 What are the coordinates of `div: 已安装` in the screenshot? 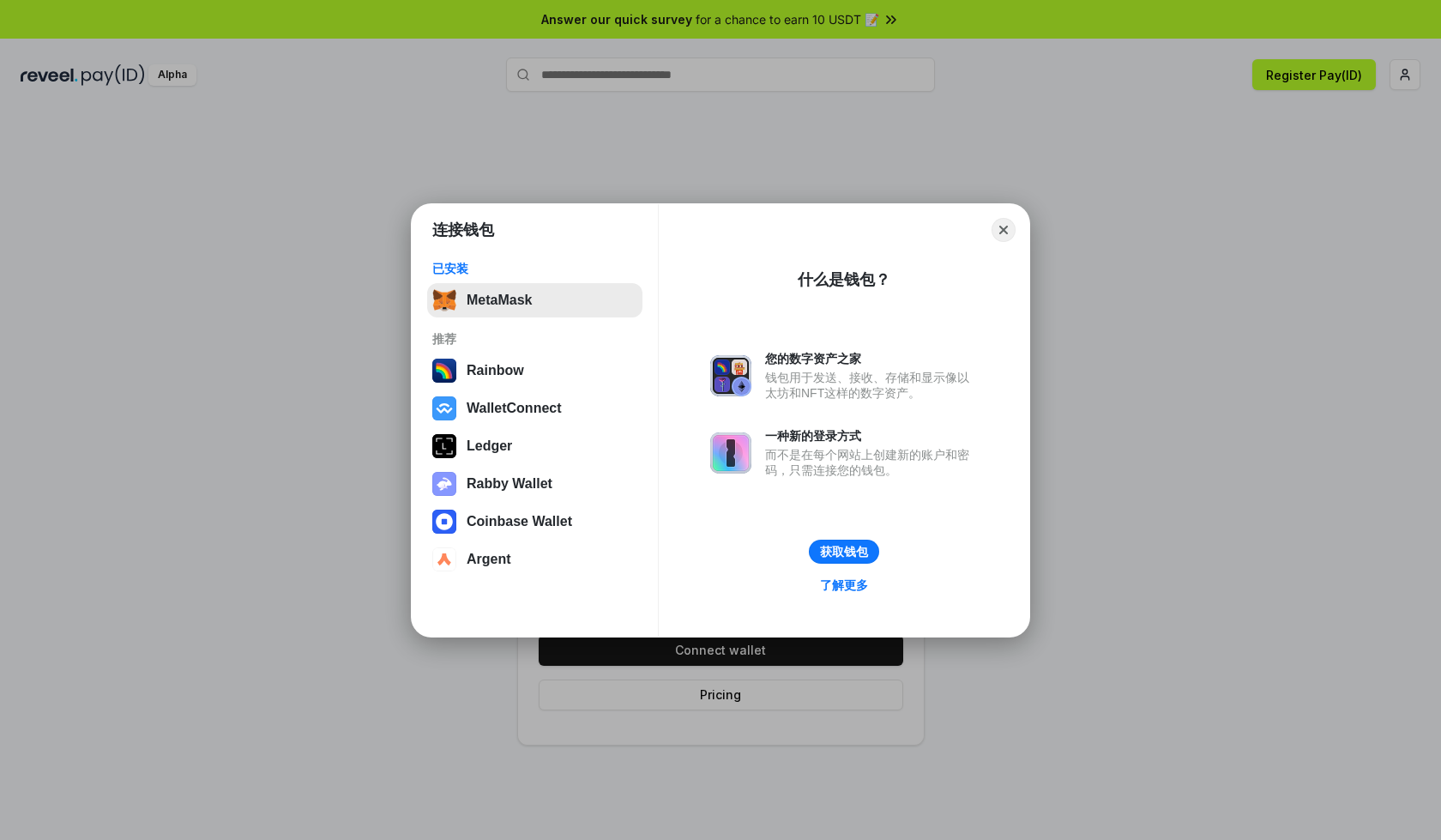 It's located at (535, 268).